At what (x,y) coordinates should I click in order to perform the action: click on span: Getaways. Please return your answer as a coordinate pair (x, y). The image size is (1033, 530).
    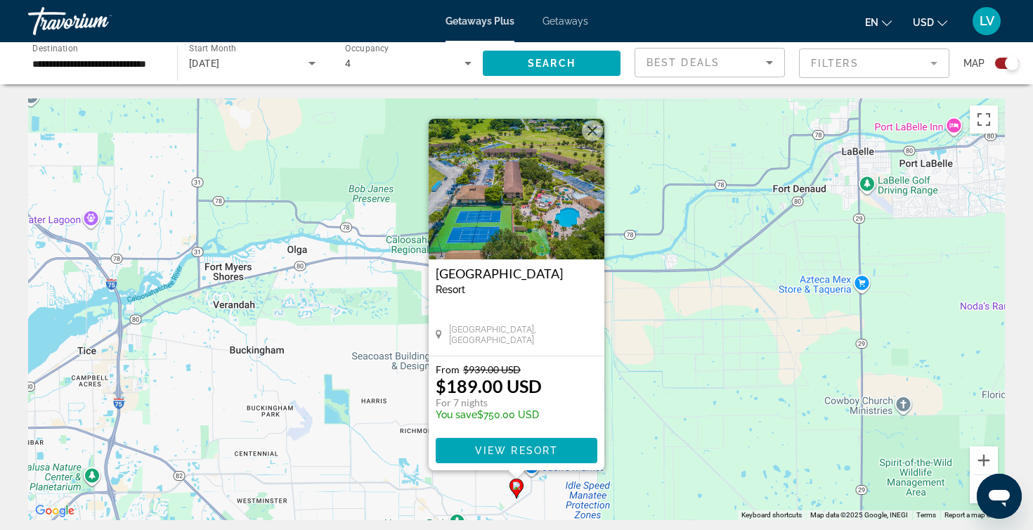
    Looking at the image, I should click on (565, 21).